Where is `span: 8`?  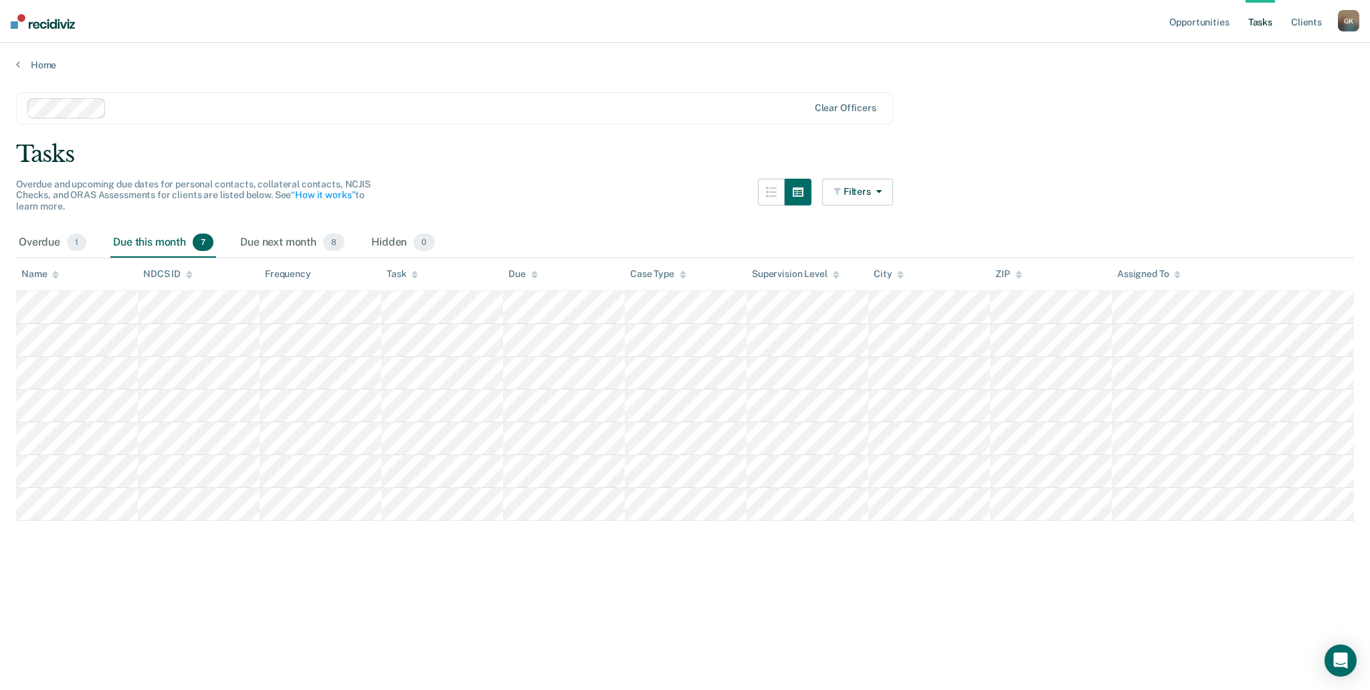
span: 8 is located at coordinates (334, 242).